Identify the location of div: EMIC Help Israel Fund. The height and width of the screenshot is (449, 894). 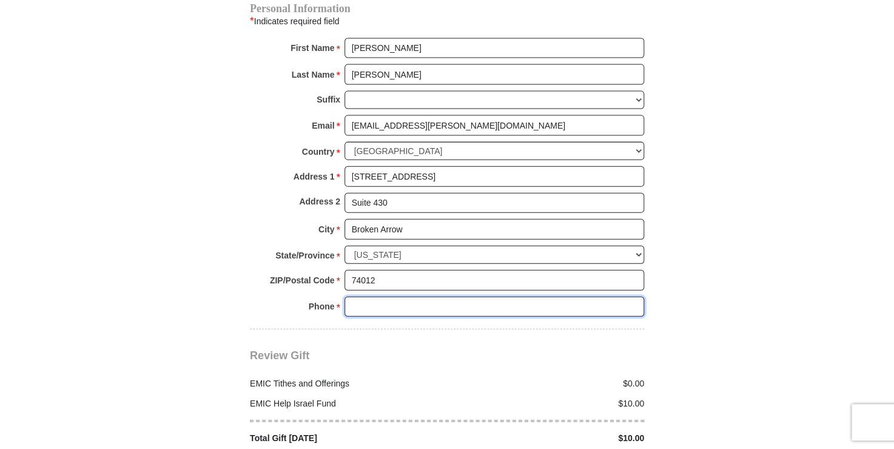
(346, 403).